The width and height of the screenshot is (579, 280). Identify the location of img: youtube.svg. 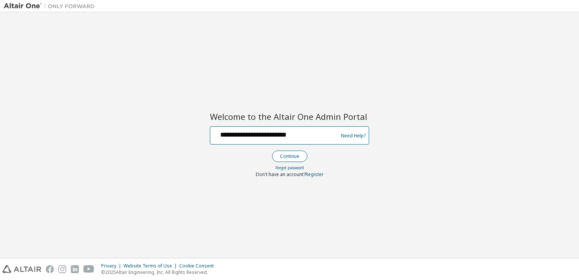
(89, 269).